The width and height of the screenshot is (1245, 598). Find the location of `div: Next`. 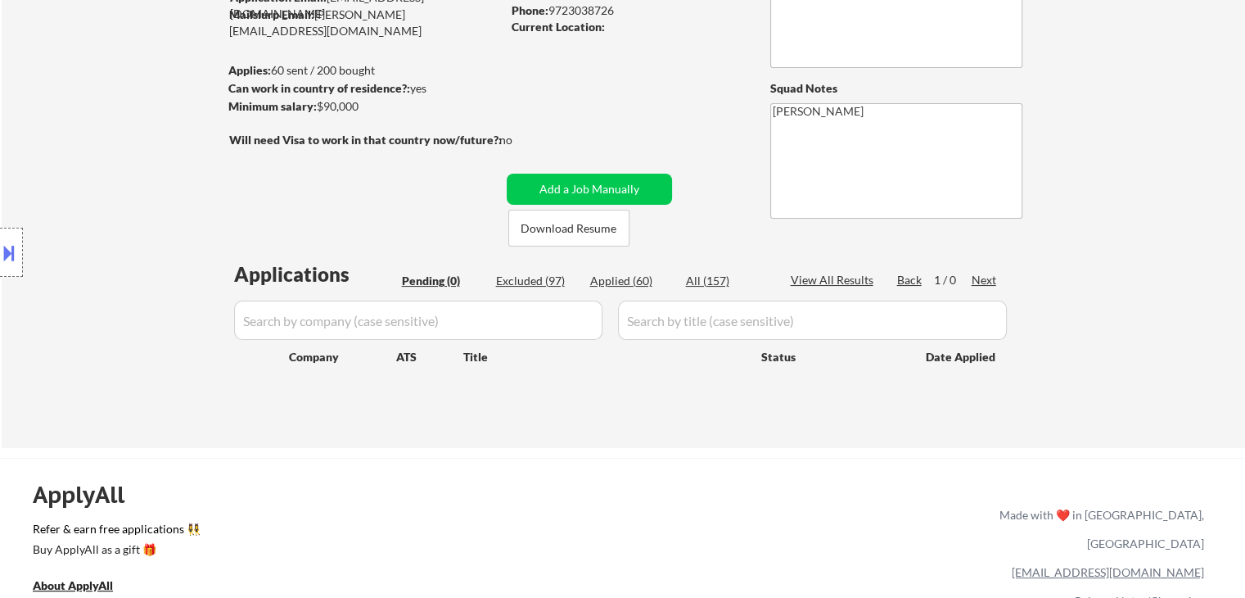

div: Next is located at coordinates (985, 280).